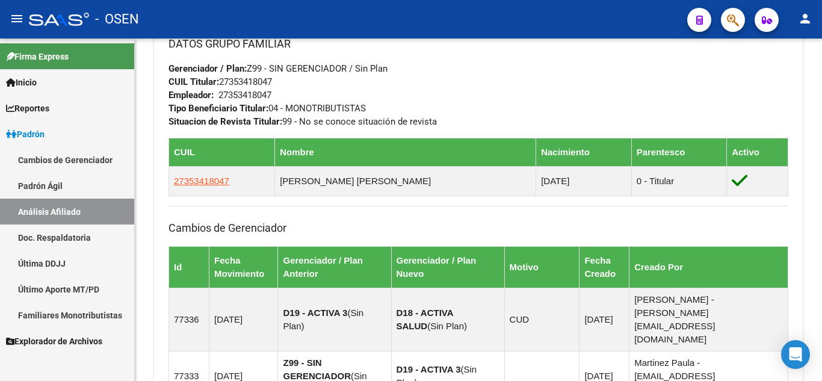  What do you see at coordinates (267, 108) in the screenshot?
I see `span: 04 - MONOTRIBUTISTAS` at bounding box center [267, 108].